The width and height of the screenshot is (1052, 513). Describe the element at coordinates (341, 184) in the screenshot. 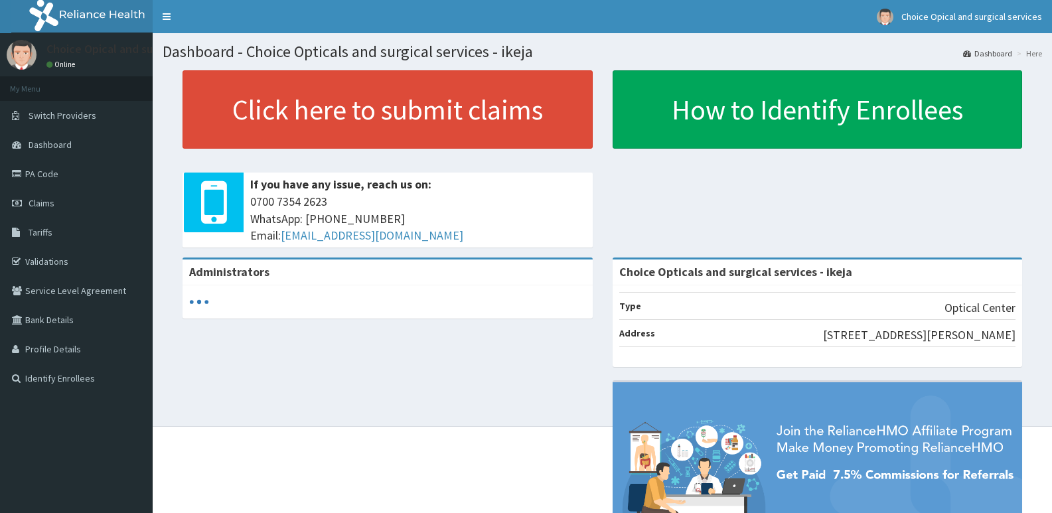

I see `b: If you have any issue, reach us on:` at that location.